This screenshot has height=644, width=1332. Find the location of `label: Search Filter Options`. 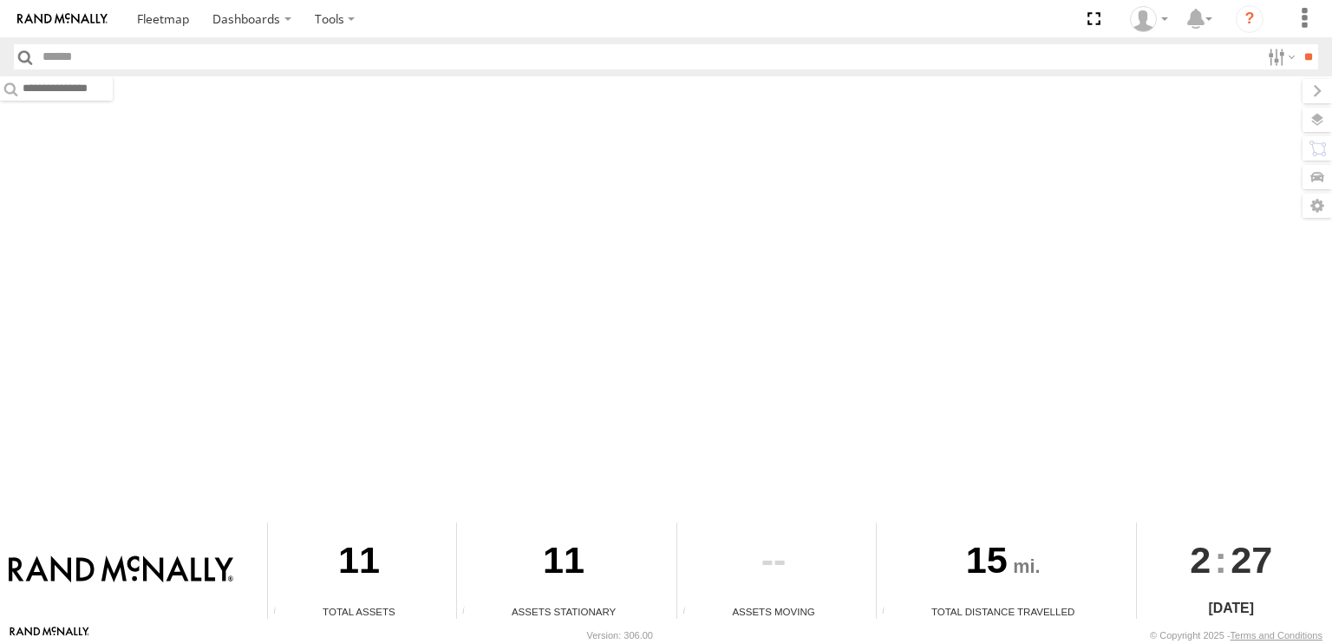

label: Search Filter Options is located at coordinates (1279, 56).